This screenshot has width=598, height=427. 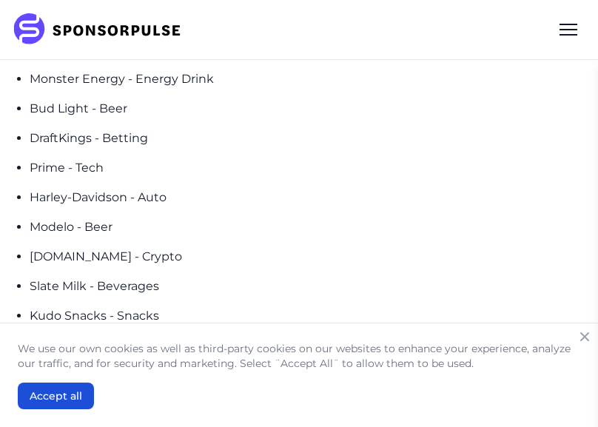 I want to click on p: Harley-Davidson - Auto, so click(x=308, y=198).